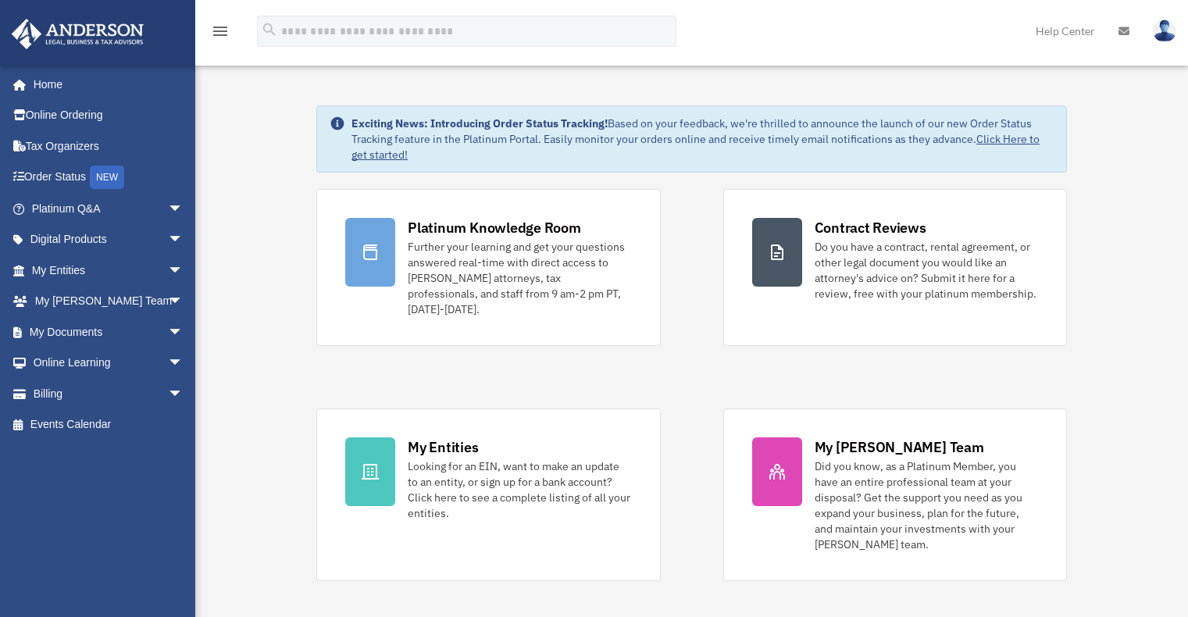 This screenshot has height=617, width=1188. I want to click on div: Contract Reviews, so click(870, 227).